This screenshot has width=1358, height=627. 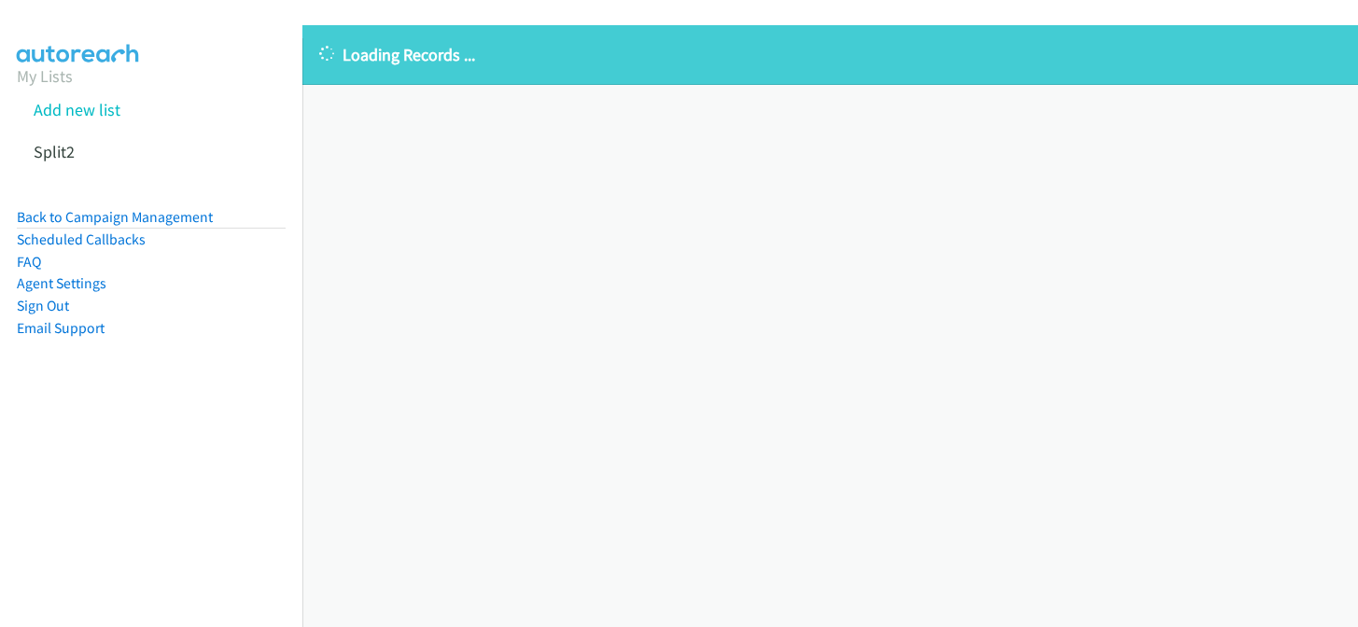 What do you see at coordinates (54, 151) in the screenshot?
I see `a: Split2` at bounding box center [54, 151].